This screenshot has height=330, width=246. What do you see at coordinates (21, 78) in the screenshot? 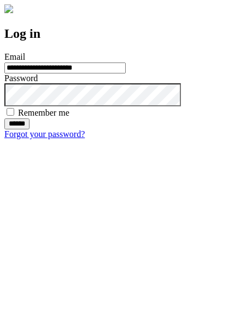
I see `label: Password` at bounding box center [21, 78].